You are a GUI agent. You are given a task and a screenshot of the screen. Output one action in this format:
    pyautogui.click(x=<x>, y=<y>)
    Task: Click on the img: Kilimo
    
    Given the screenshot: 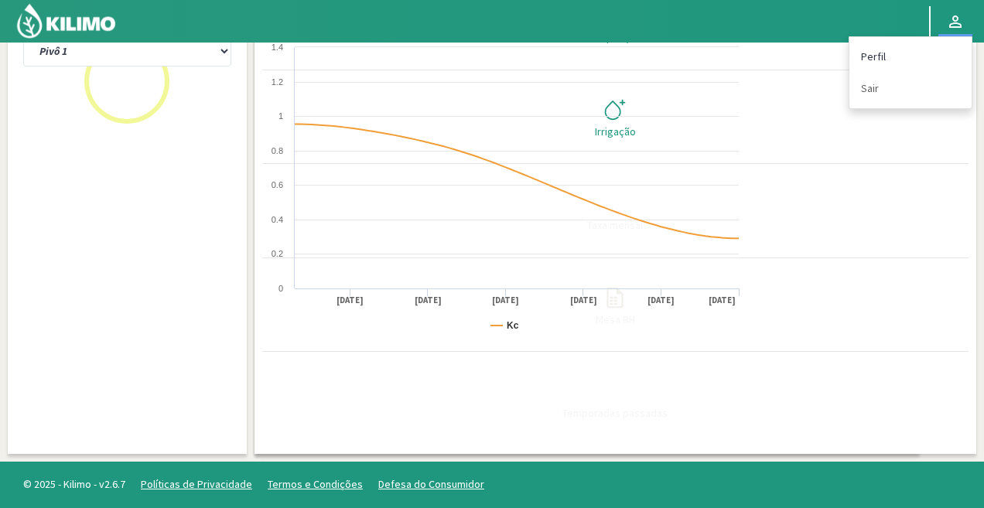 What is the action you would take?
    pyautogui.click(x=66, y=21)
    